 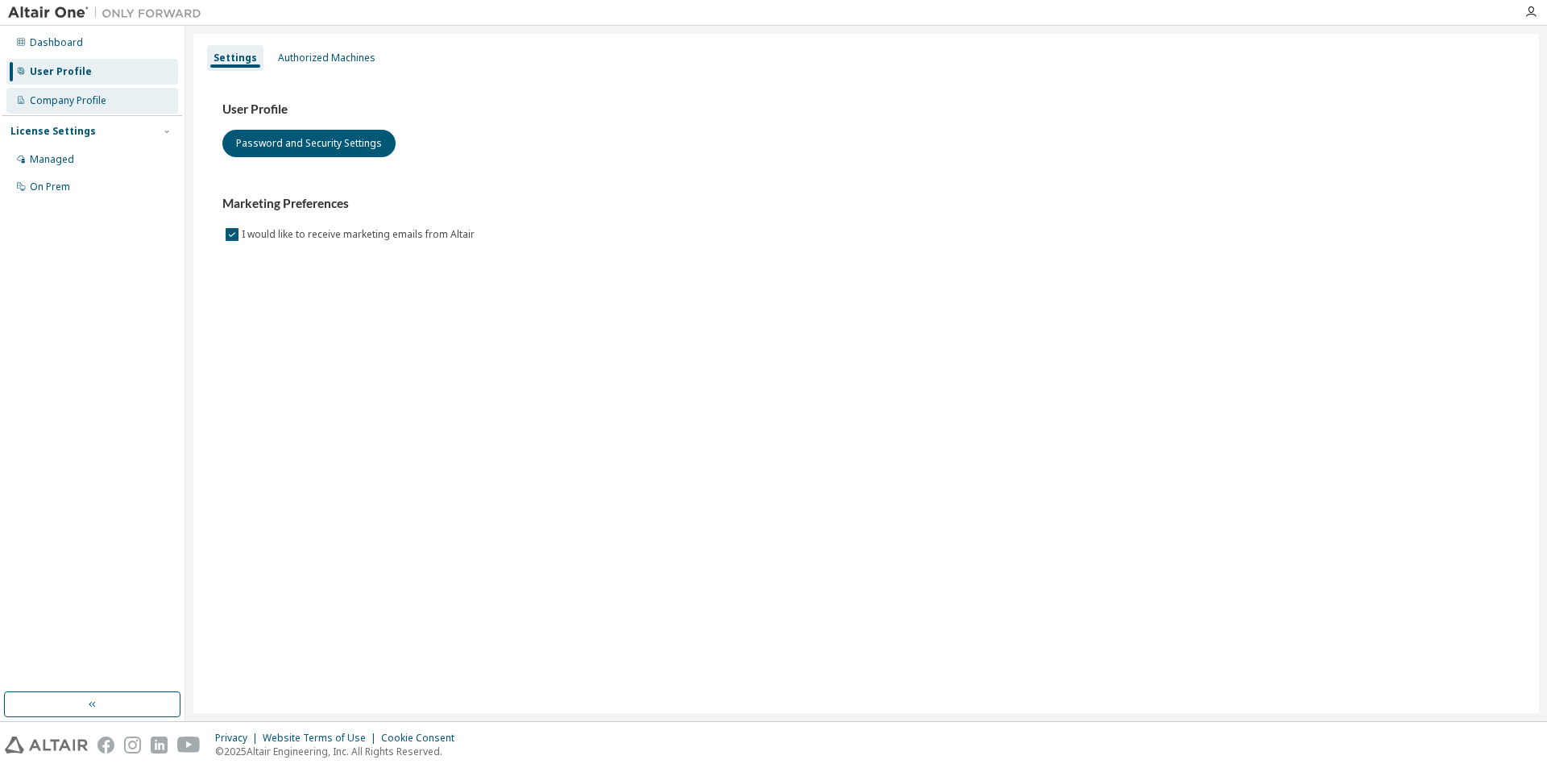 What do you see at coordinates (46, 744) in the screenshot?
I see `img: altair_logo.svg` at bounding box center [46, 744].